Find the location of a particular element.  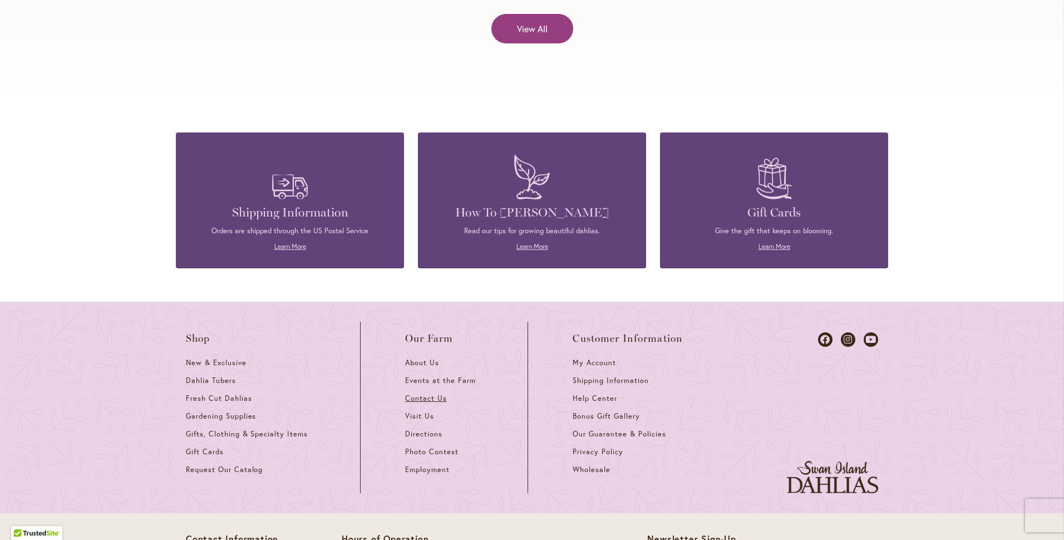

span: Bonus Gift Gallery is located at coordinates (606, 416).